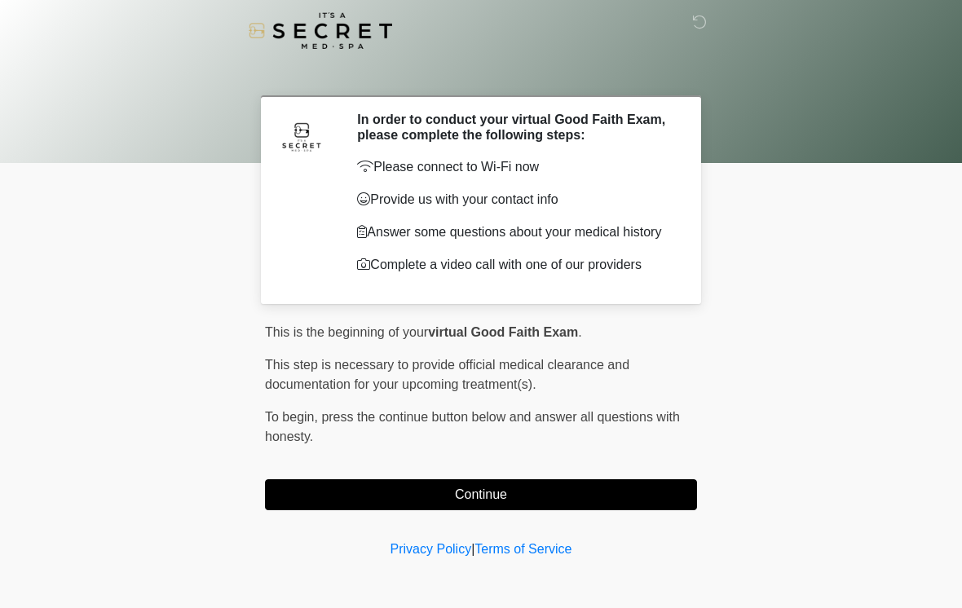 The height and width of the screenshot is (608, 962). Describe the element at coordinates (346, 332) in the screenshot. I see `span: This is the beginning of your` at that location.